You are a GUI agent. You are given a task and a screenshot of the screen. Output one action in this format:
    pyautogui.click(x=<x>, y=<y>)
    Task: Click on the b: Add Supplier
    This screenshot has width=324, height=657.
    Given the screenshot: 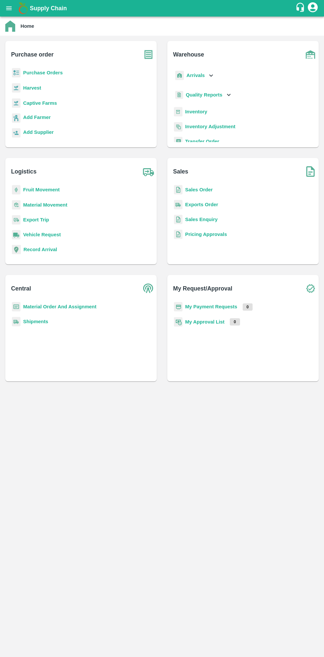 What is the action you would take?
    pyautogui.click(x=38, y=132)
    